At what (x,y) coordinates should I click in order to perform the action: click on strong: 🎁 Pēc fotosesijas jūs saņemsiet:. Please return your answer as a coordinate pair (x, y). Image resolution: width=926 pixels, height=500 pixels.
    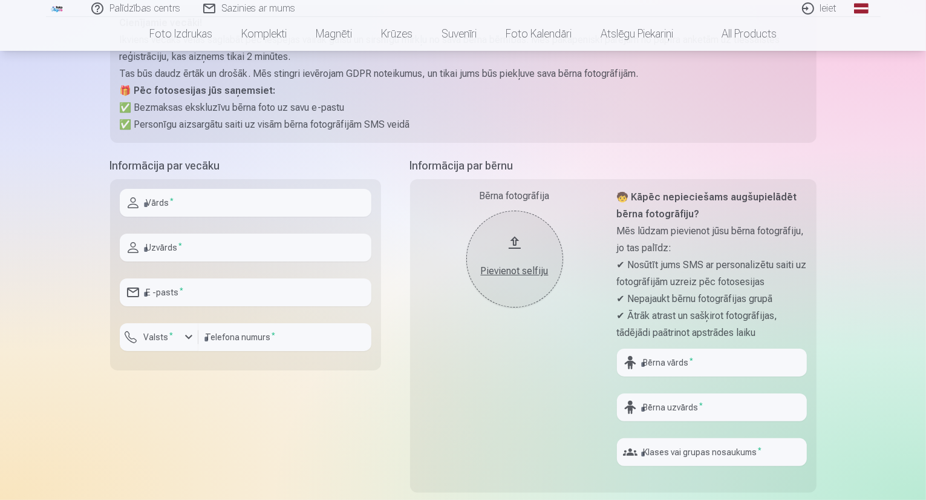
    Looking at the image, I should click on (198, 90).